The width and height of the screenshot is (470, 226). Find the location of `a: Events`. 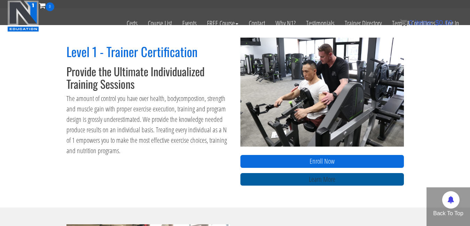

a: Events is located at coordinates (189, 23).